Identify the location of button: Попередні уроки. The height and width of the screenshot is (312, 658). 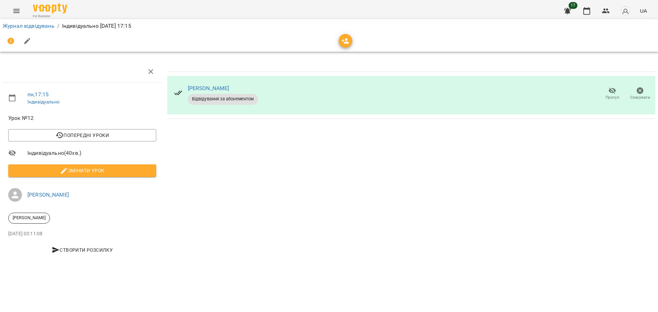
(82, 135).